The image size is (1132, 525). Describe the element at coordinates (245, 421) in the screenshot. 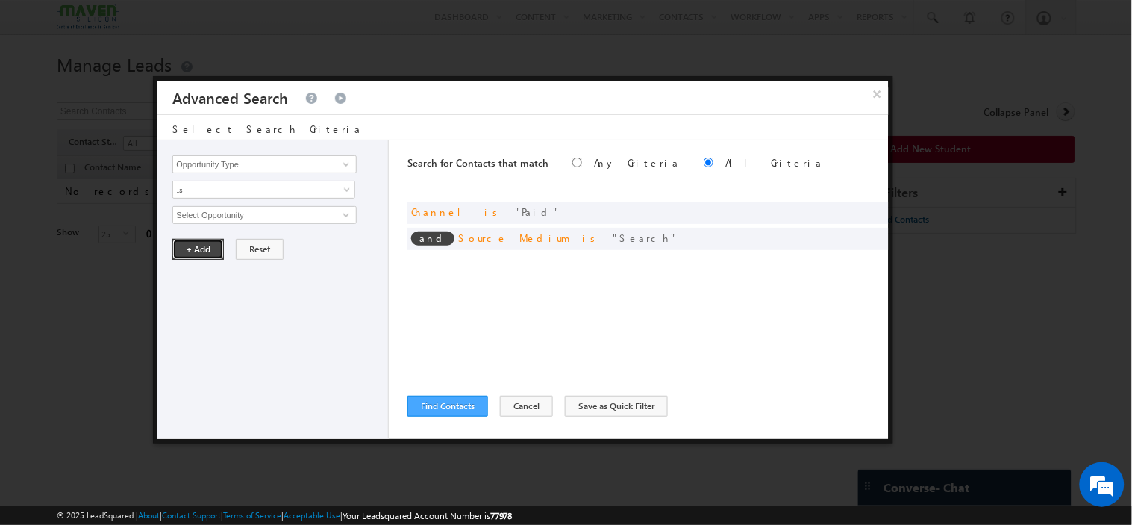

I see `em: Submit` at that location.